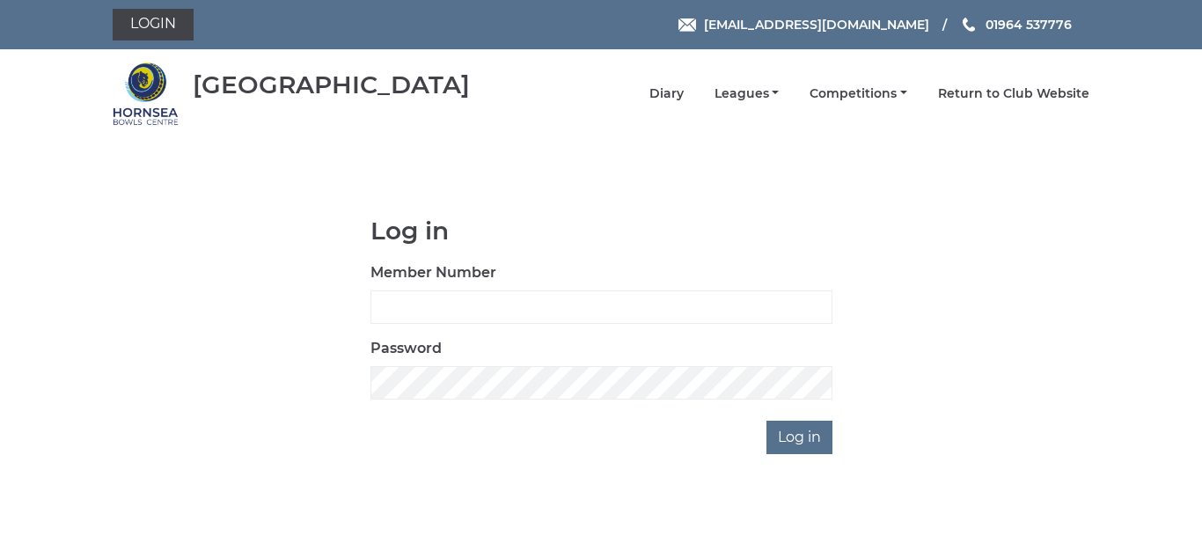  I want to click on img: Hornsea Bowls Centre, so click(145, 93).